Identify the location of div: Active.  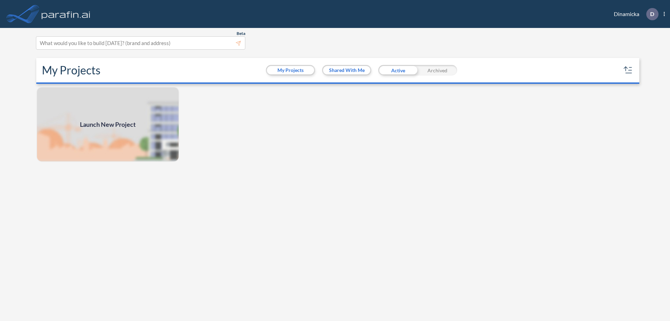
(398, 70).